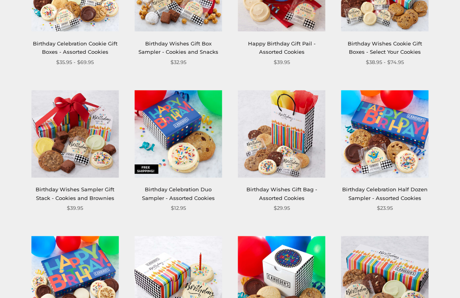  Describe the element at coordinates (282, 47) in the screenshot. I see `a: Happy Birthday Gift Pail - Assorted Cookies` at that location.